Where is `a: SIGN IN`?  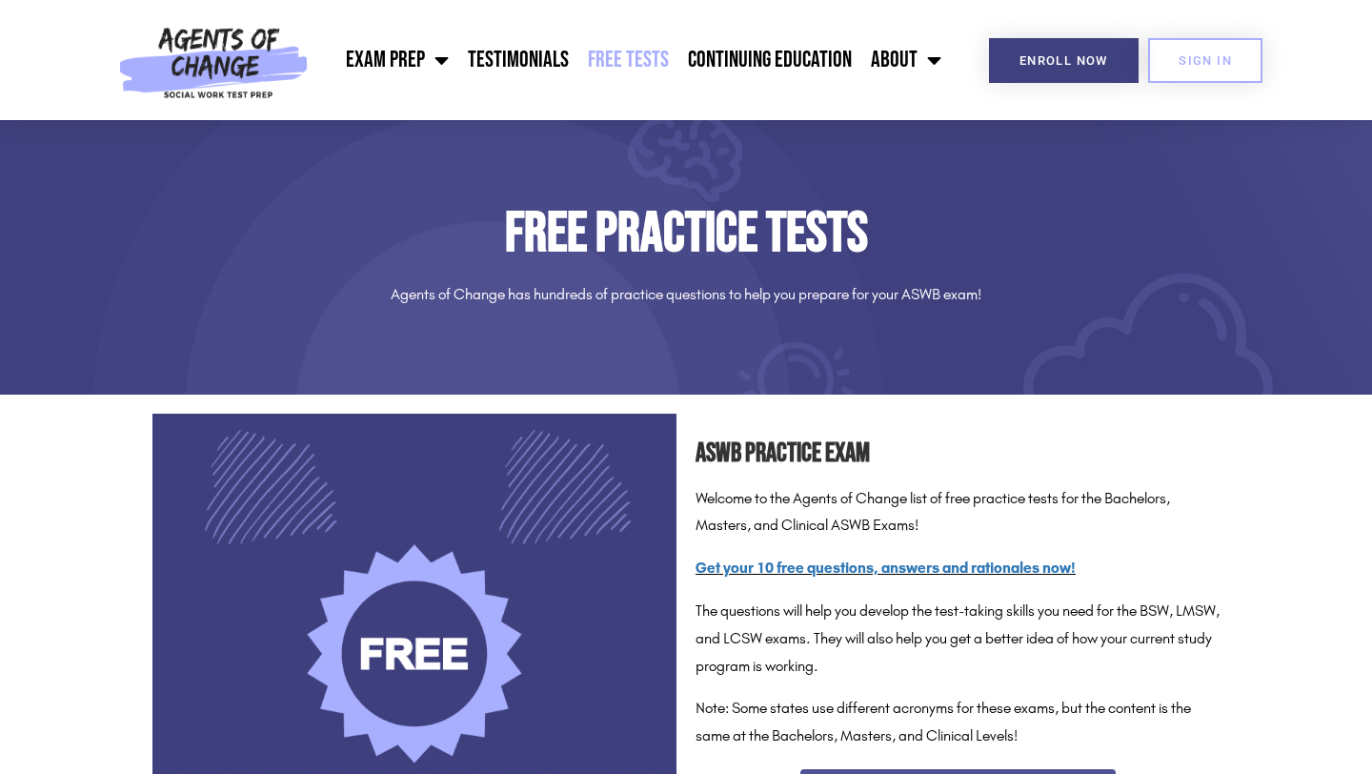 a: SIGN IN is located at coordinates (1205, 60).